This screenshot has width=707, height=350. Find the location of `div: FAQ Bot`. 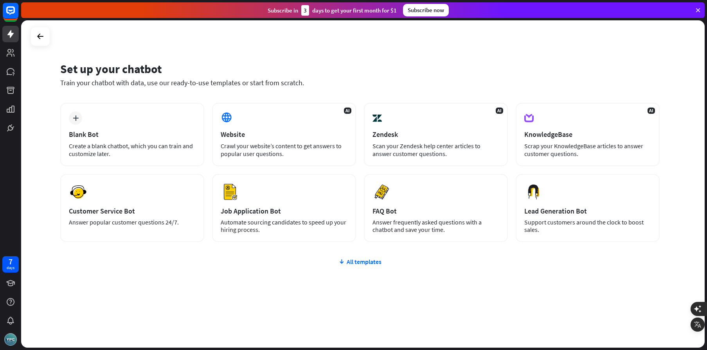

div: FAQ Bot is located at coordinates (436, 211).